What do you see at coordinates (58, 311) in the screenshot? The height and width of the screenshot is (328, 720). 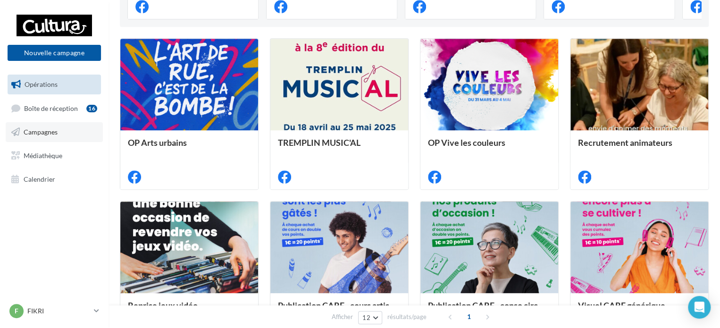 I see `p: FIKRI` at bounding box center [58, 311].